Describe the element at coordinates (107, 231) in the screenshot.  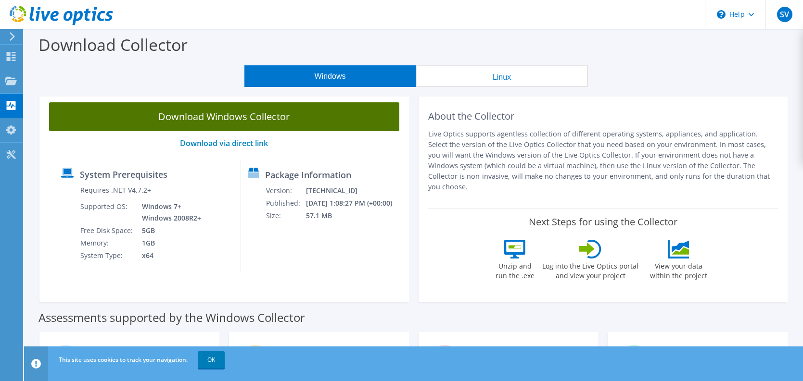
I see `td: Free Disk Space:` at that location.